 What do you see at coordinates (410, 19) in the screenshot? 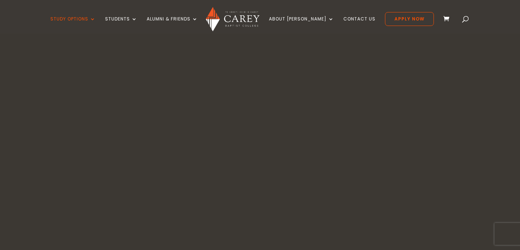
I see `a: Apply Now` at bounding box center [410, 19].